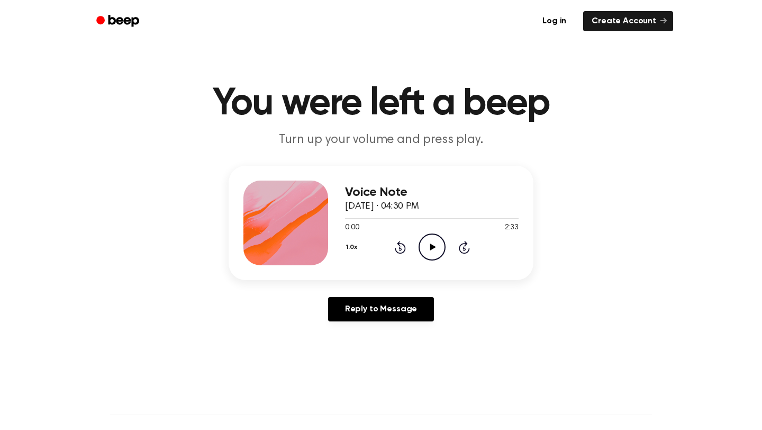  I want to click on span: 2:33, so click(512, 228).